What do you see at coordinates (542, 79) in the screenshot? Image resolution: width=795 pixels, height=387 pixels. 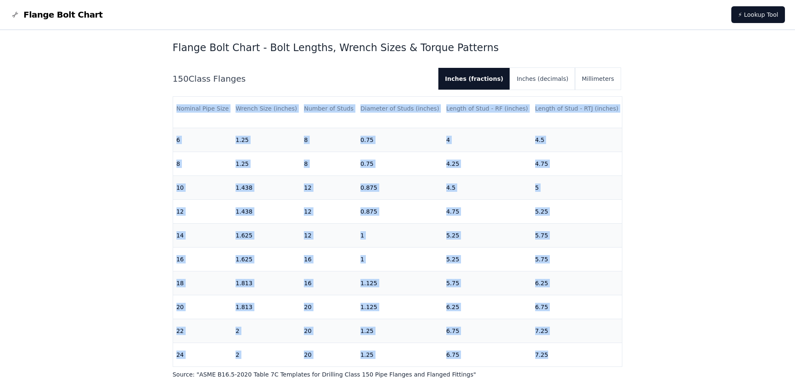 I see `button: Inches (decimals)` at bounding box center [542, 79].